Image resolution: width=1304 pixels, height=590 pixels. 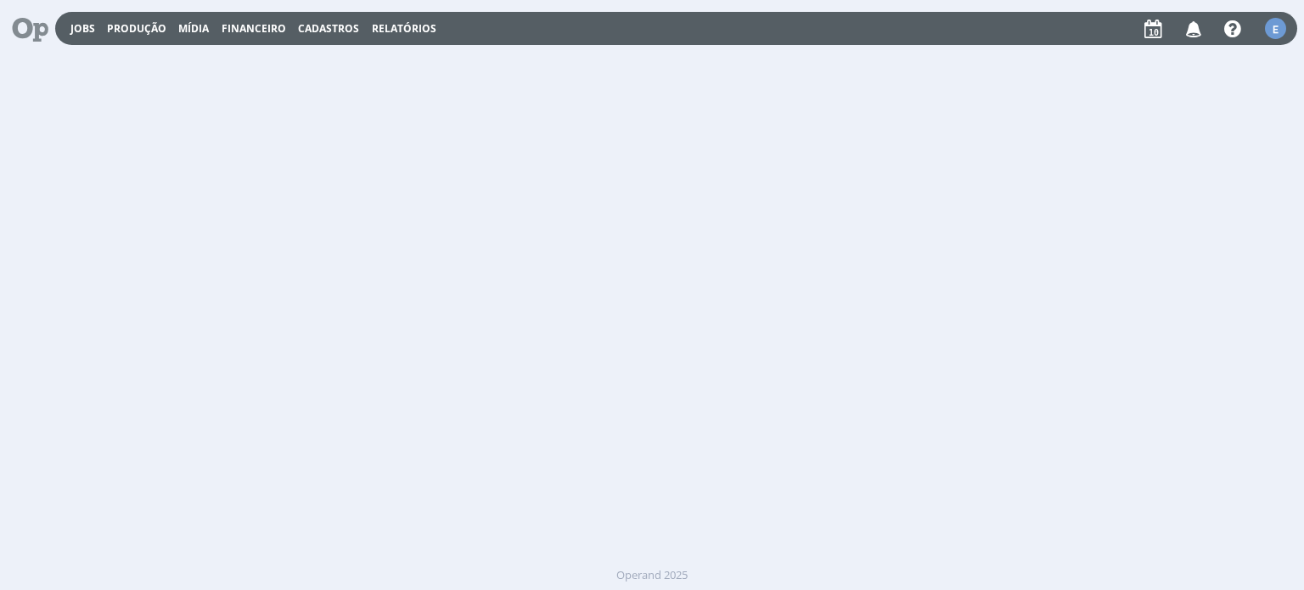 I want to click on a: Financeiro, so click(x=254, y=28).